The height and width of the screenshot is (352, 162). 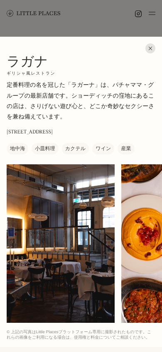 What do you see at coordinates (45, 149) in the screenshot?
I see `font: 小皿料理` at bounding box center [45, 149].